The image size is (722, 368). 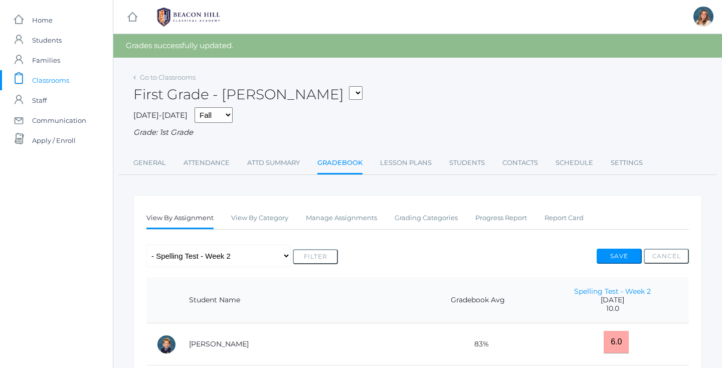 I want to click on span: Home, so click(x=42, y=20).